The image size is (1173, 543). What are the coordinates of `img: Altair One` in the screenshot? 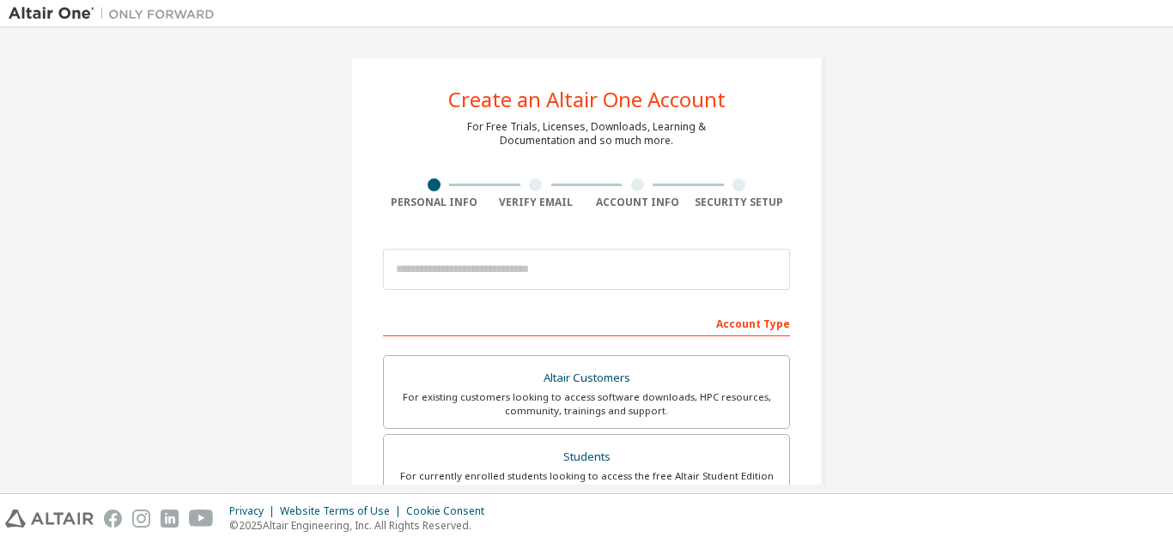 It's located at (116, 14).